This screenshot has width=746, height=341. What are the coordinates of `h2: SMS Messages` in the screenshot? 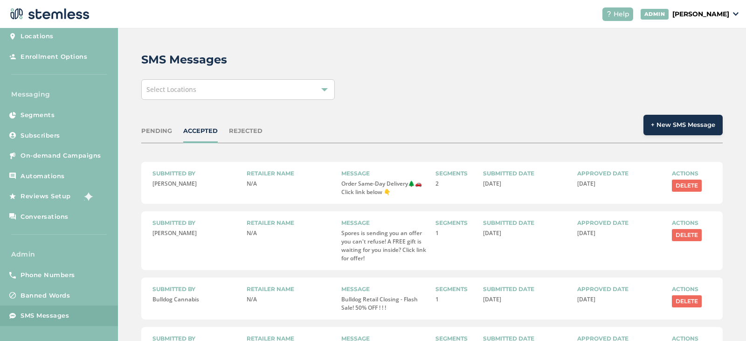 It's located at (184, 60).